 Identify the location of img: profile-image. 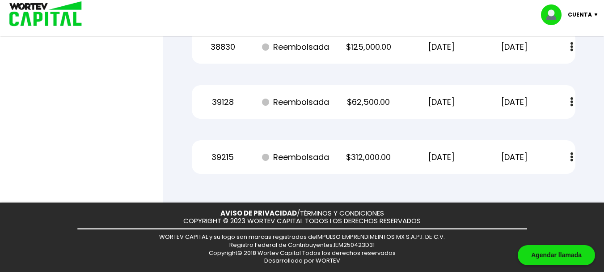
(555, 15).